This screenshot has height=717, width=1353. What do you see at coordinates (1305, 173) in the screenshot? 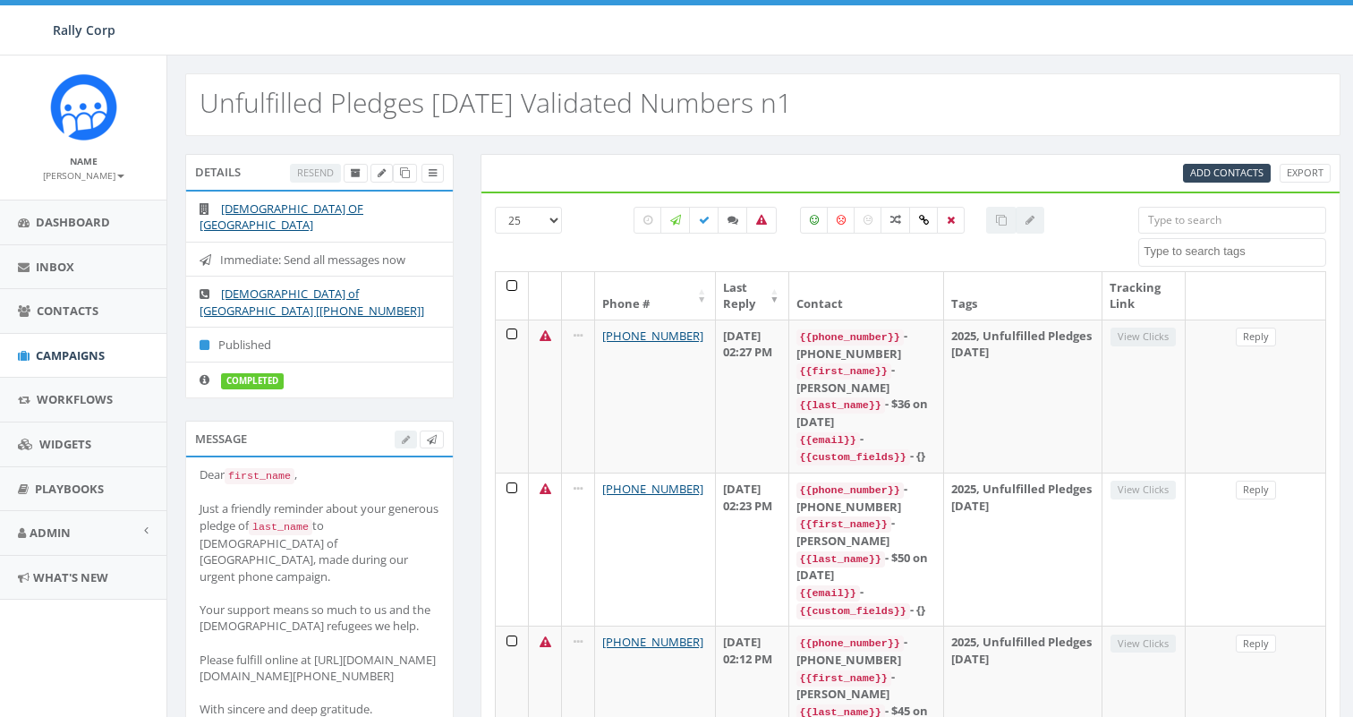
I see `a: Export` at bounding box center [1305, 173].